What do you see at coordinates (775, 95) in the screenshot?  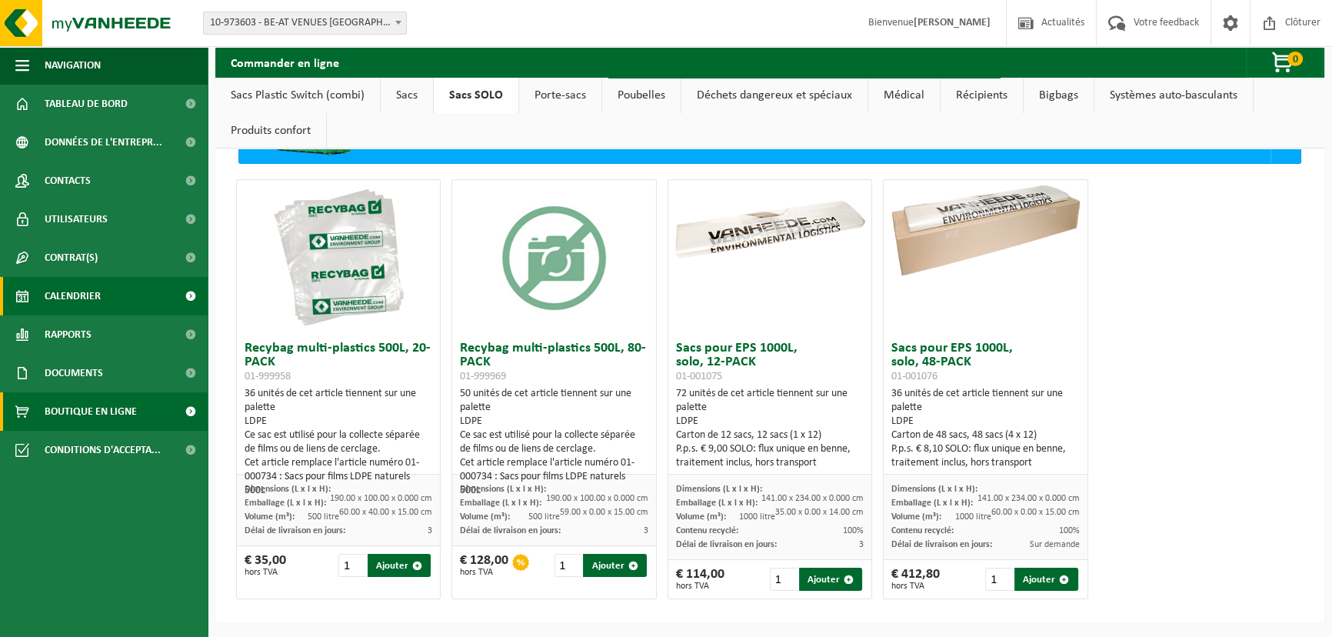 I see `a: Déchets dangereux et spéciaux` at bounding box center [775, 95].